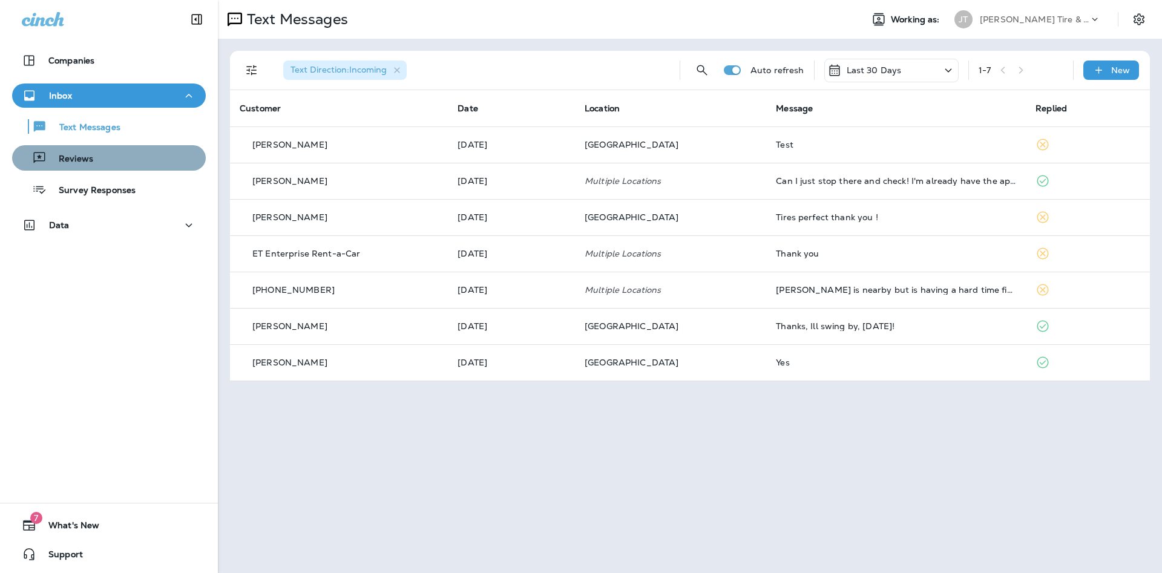  I want to click on button: Settings, so click(1139, 19).